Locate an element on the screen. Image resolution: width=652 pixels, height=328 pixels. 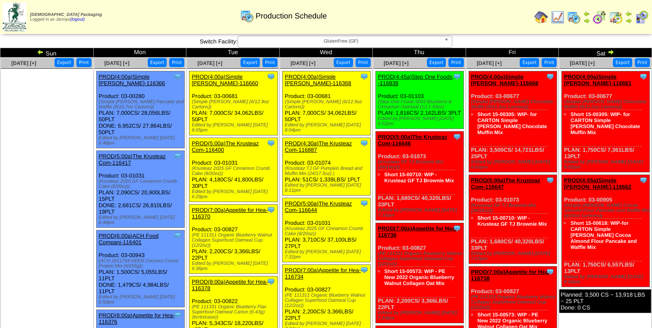
td: Fri is located at coordinates (512, 53).